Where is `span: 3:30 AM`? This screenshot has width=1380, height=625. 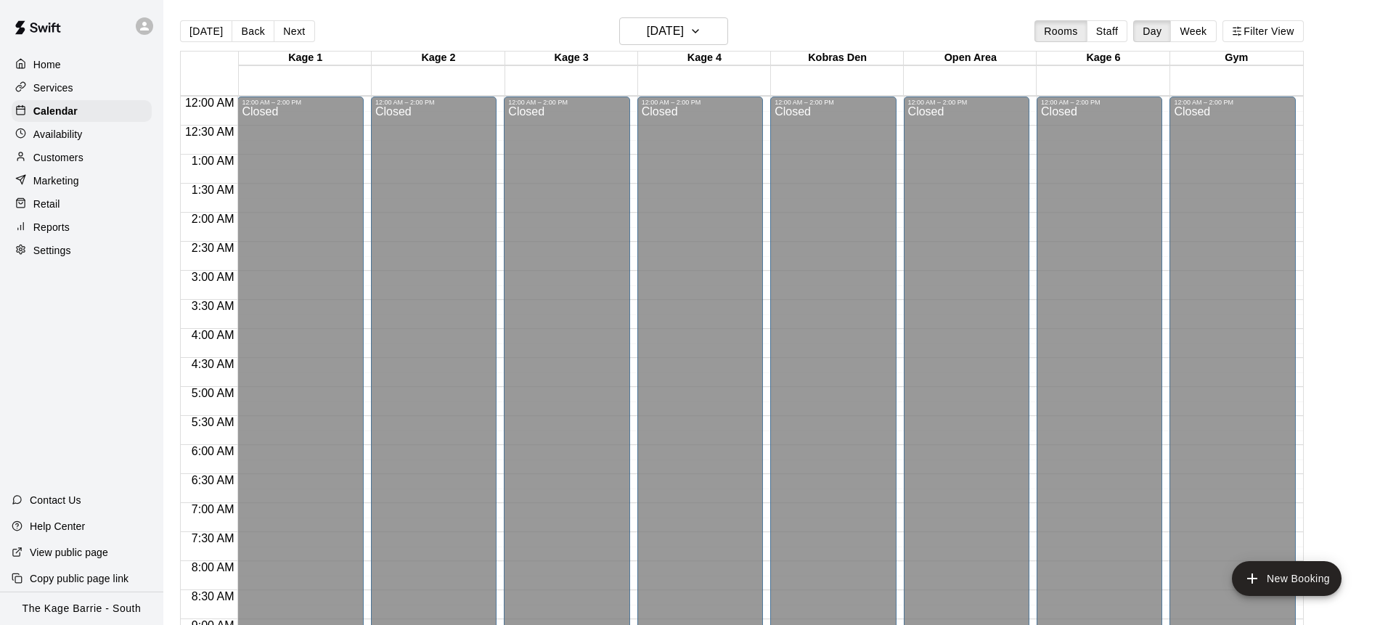 span: 3:30 AM is located at coordinates (213, 306).